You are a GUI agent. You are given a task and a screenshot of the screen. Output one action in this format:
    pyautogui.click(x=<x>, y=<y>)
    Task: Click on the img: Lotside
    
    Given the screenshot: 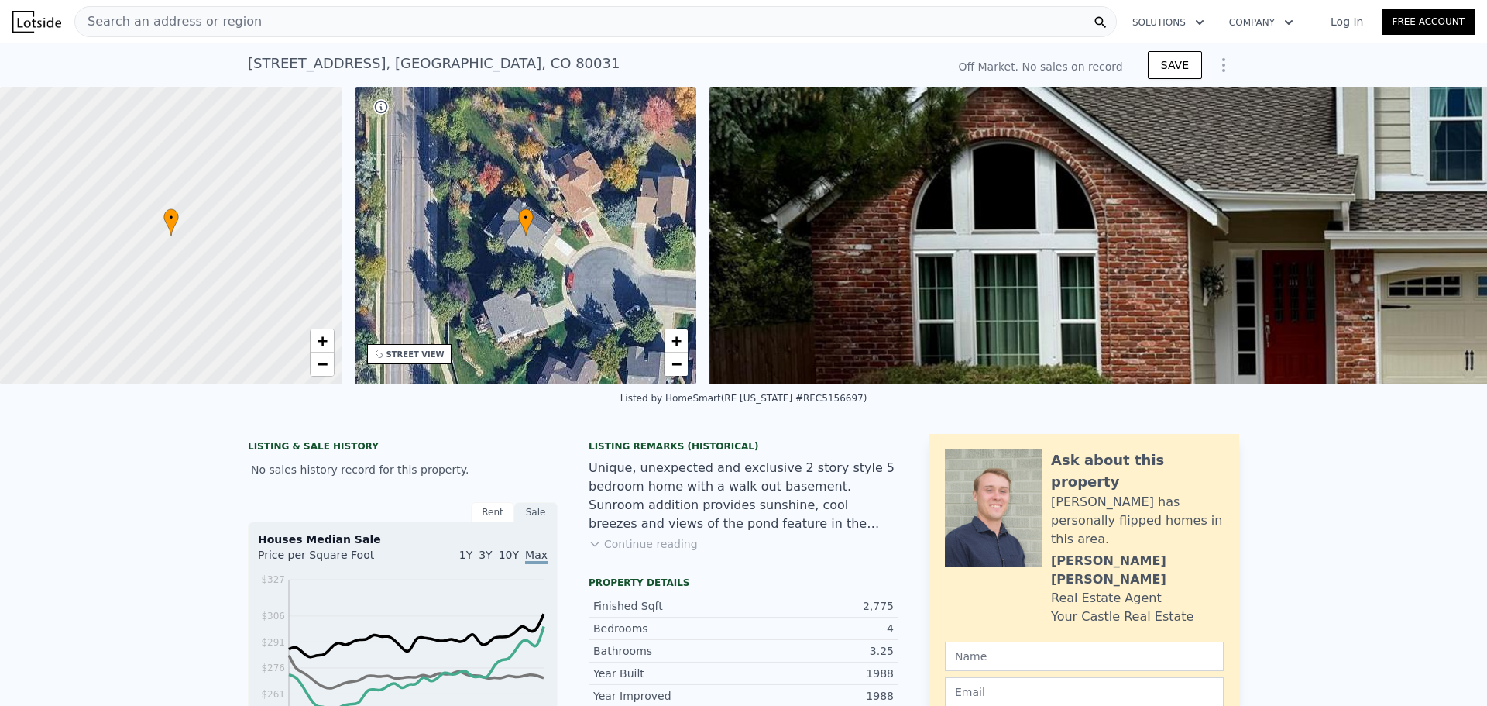 What is the action you would take?
    pyautogui.click(x=36, y=22)
    